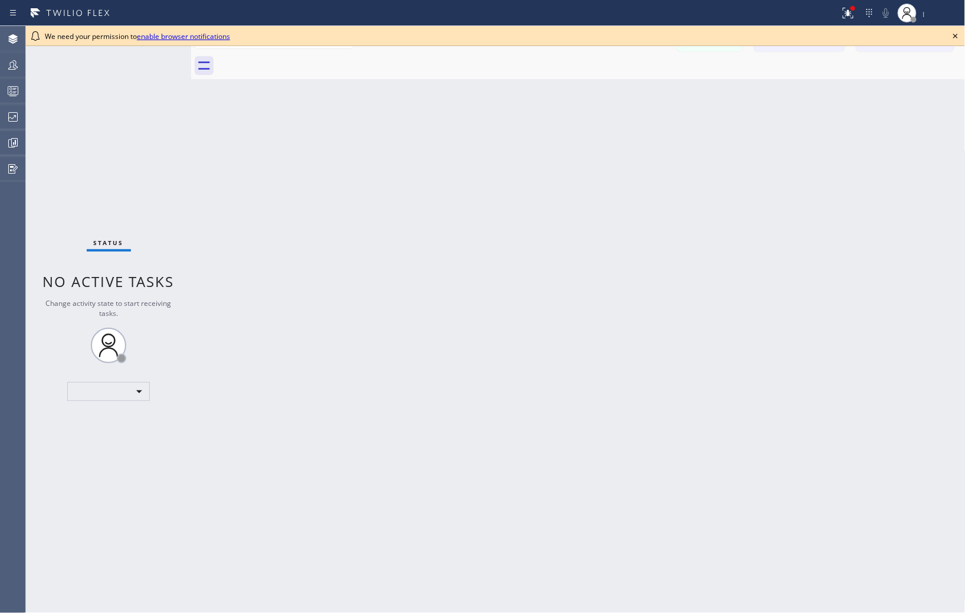 The height and width of the screenshot is (613, 965). What do you see at coordinates (184, 36) in the screenshot?
I see `a: enable browser notifications` at bounding box center [184, 36].